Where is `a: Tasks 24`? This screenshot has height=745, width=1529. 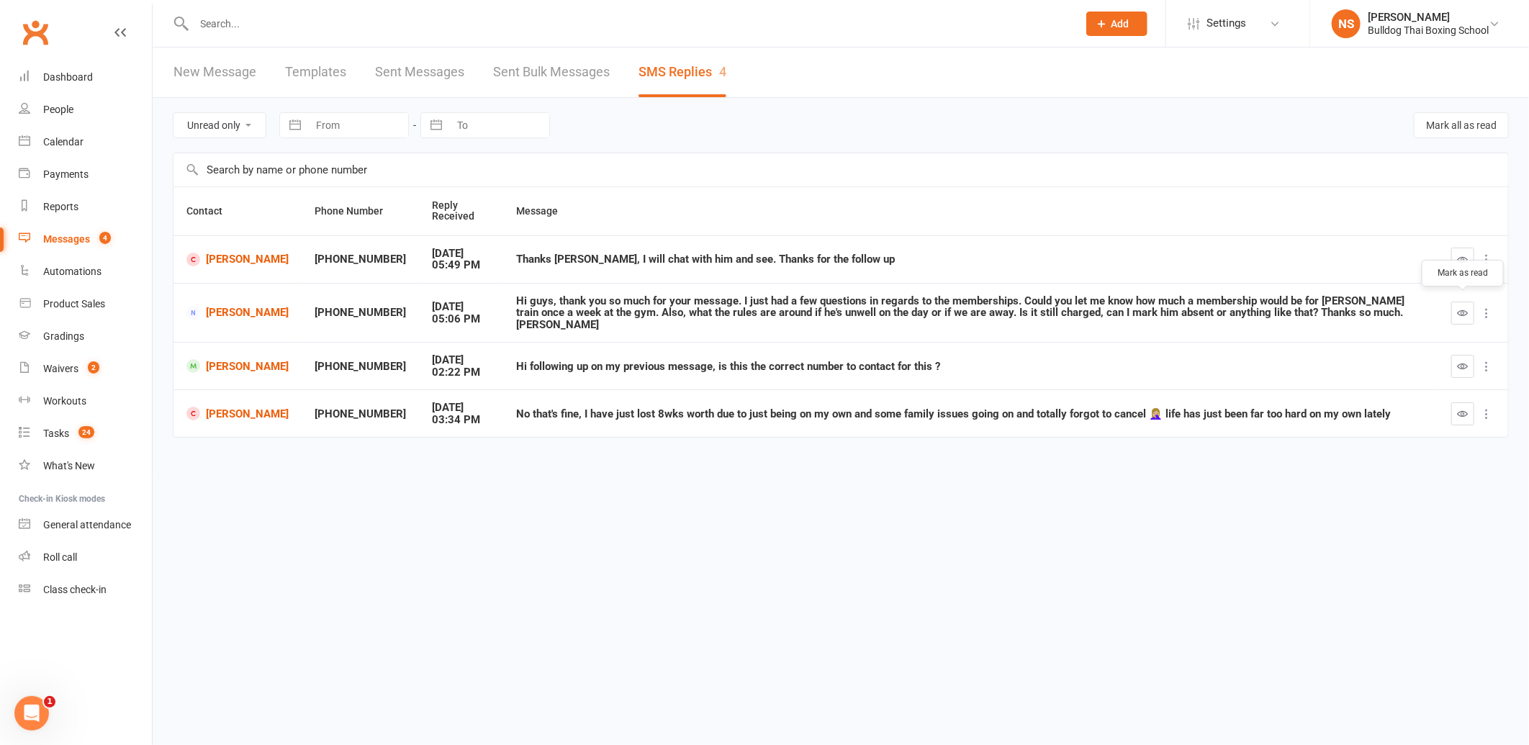
a: Tasks 24 is located at coordinates (85, 433).